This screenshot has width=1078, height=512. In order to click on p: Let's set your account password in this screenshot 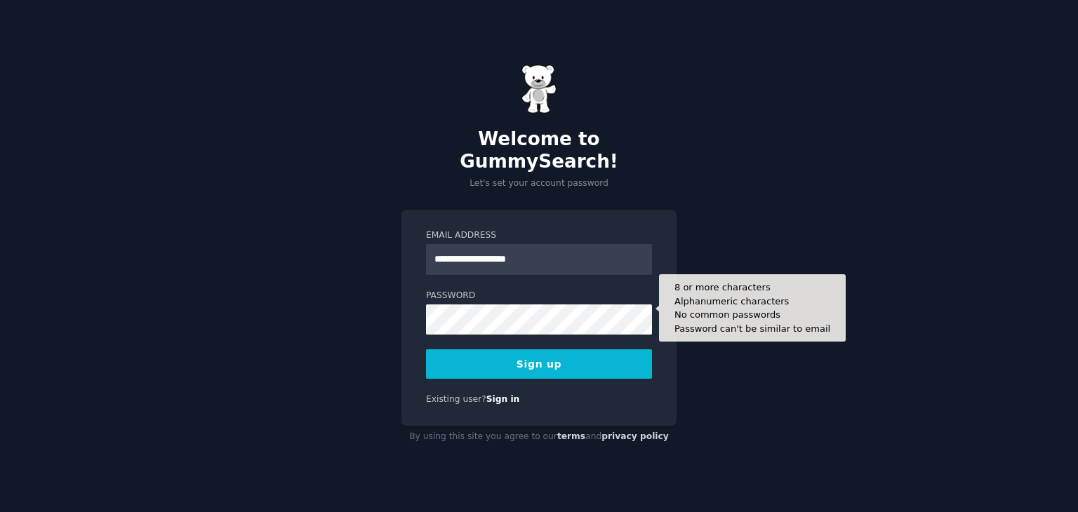, I will do `click(539, 184)`.